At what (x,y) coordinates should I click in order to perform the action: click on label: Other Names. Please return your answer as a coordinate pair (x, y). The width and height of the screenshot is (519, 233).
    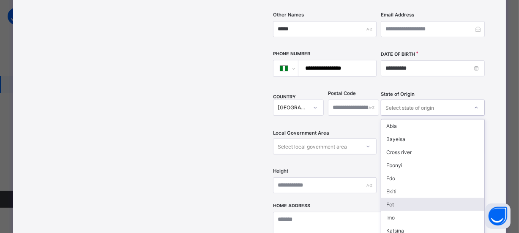
    Looking at the image, I should click on (288, 15).